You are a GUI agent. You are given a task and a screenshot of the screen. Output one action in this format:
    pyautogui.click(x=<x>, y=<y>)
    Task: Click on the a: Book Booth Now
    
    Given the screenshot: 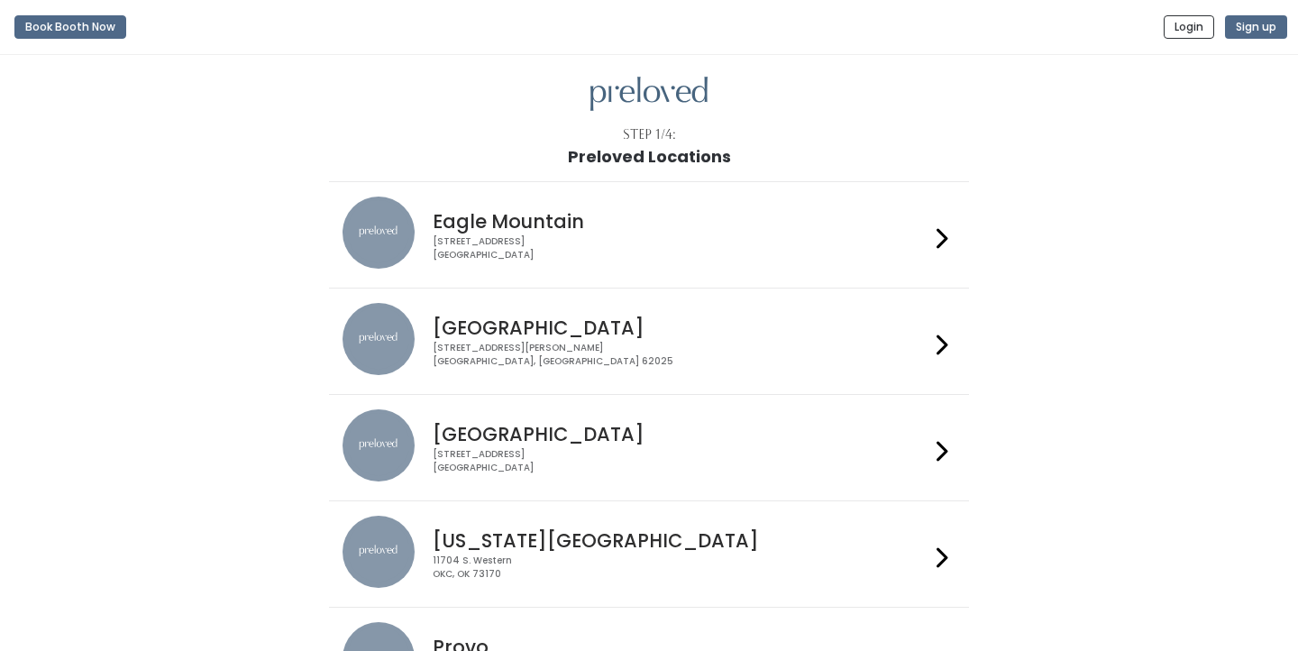 What is the action you would take?
    pyautogui.click(x=70, y=27)
    